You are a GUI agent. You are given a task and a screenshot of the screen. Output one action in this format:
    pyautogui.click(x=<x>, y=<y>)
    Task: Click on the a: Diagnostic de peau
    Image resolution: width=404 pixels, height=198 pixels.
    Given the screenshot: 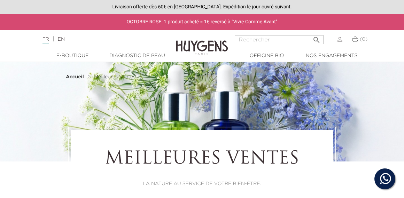 What is the action you would take?
    pyautogui.click(x=137, y=56)
    